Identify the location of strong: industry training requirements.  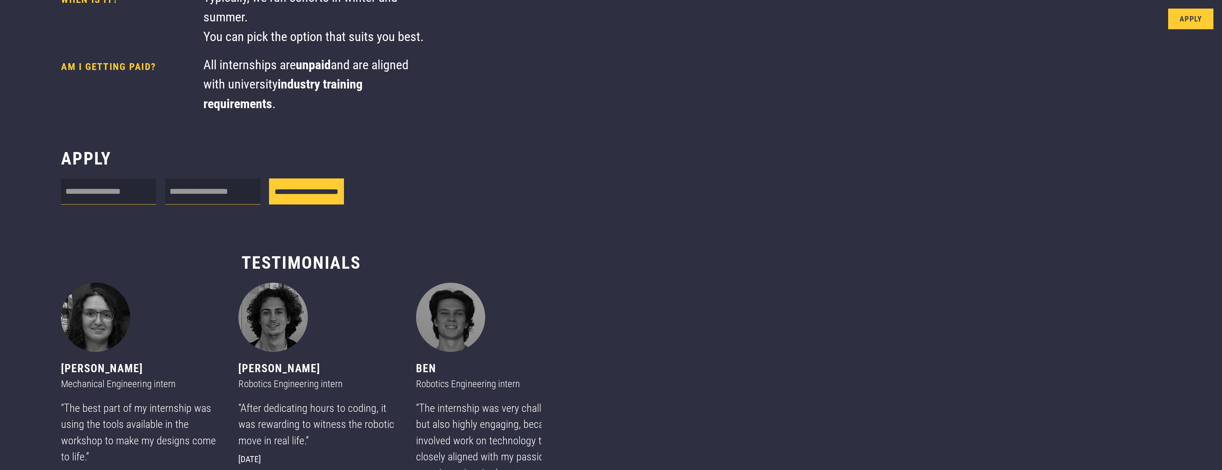
(283, 94).